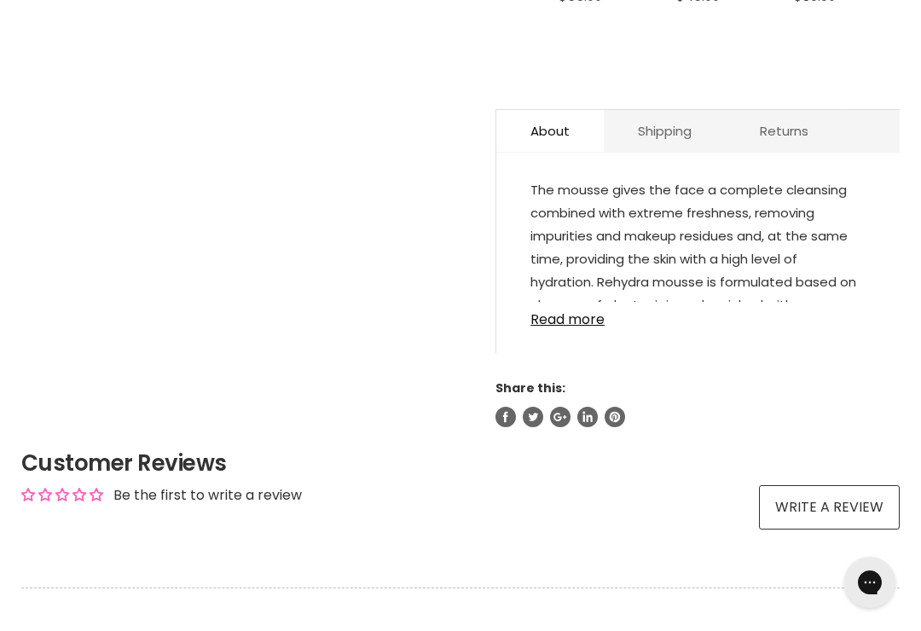 The image size is (921, 631). Describe the element at coordinates (550, 130) in the screenshot. I see `a: About` at that location.